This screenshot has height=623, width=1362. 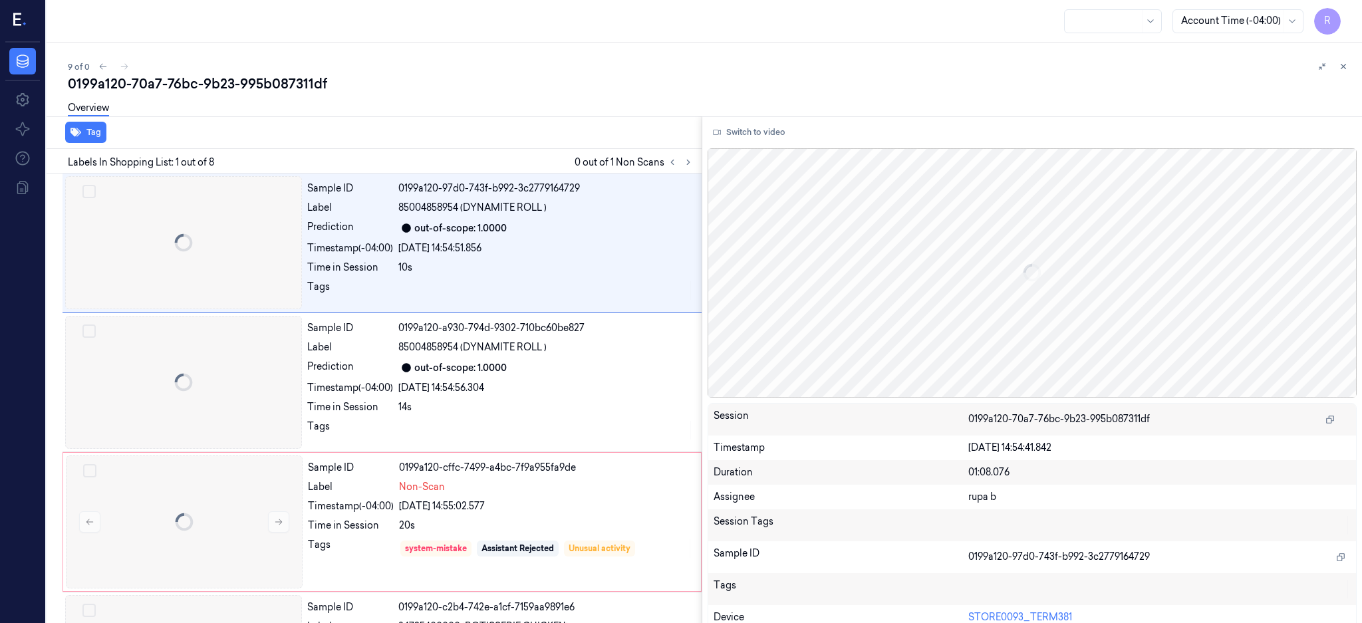 I want to click on div: system-mistake, so click(x=436, y=549).